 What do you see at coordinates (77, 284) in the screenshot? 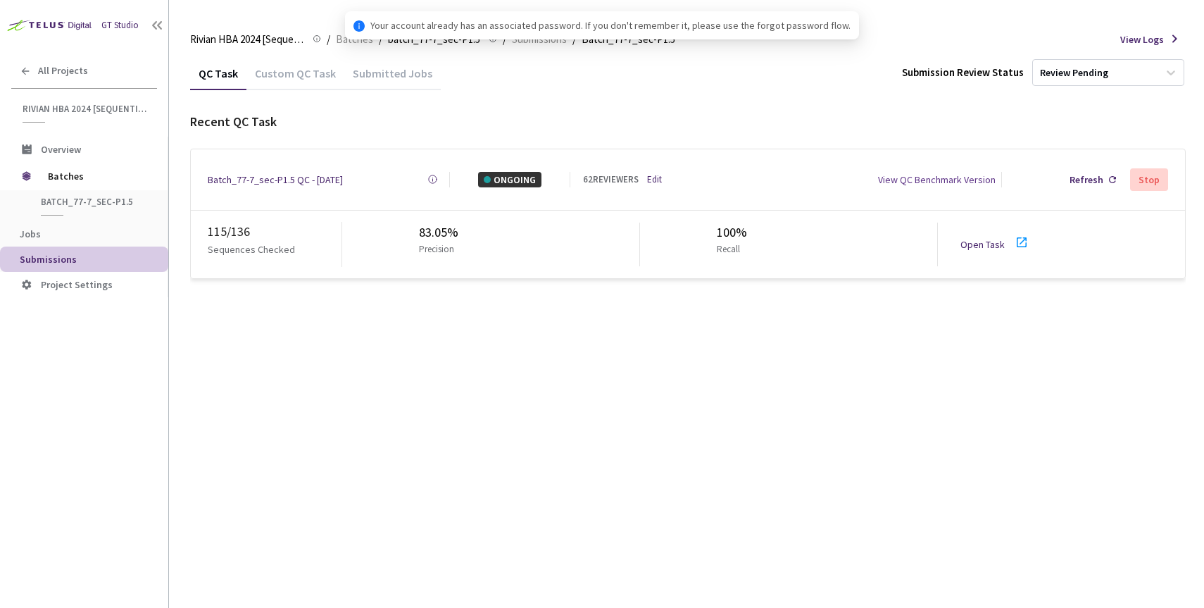
I see `span: Project Settings` at bounding box center [77, 284].